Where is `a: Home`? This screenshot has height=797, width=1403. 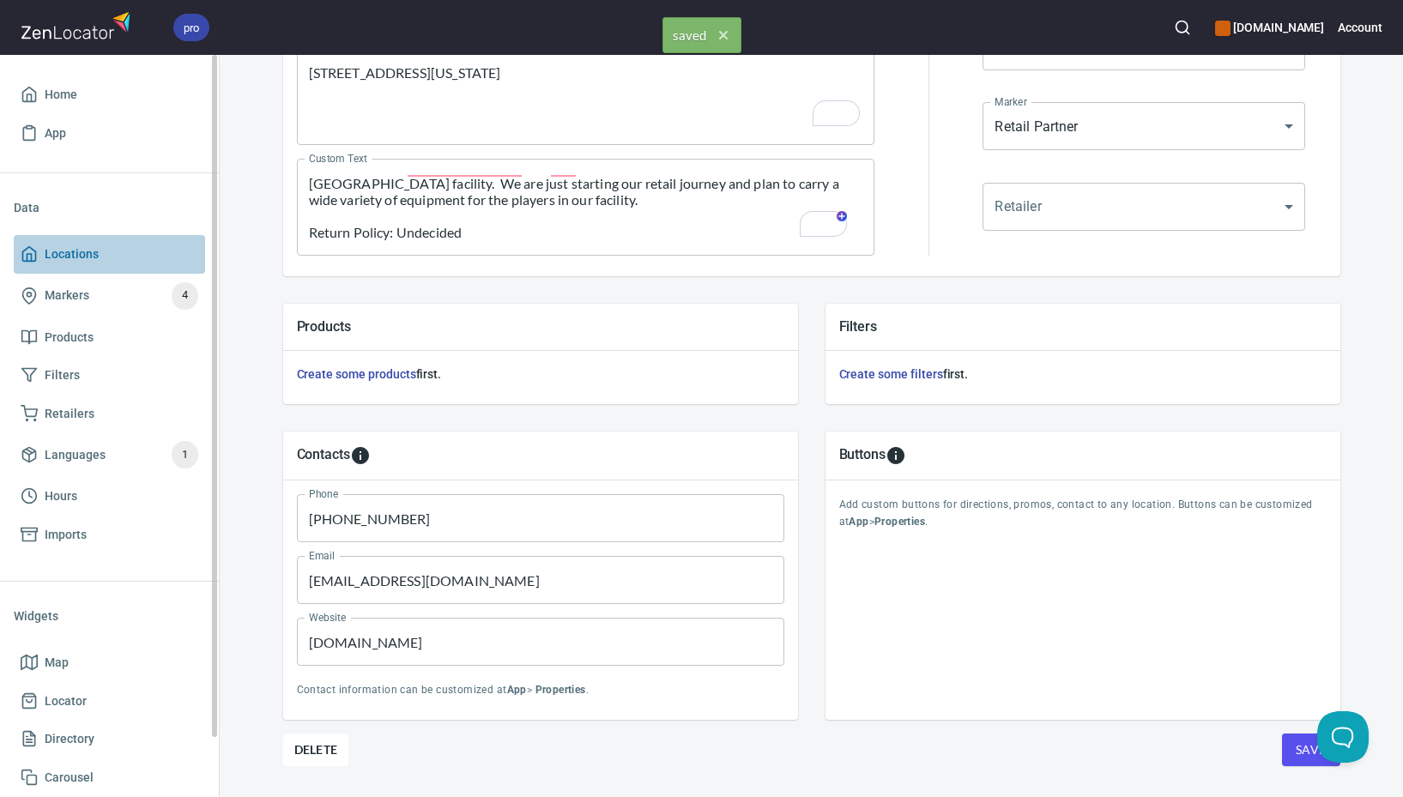
a: Home is located at coordinates (109, 94).